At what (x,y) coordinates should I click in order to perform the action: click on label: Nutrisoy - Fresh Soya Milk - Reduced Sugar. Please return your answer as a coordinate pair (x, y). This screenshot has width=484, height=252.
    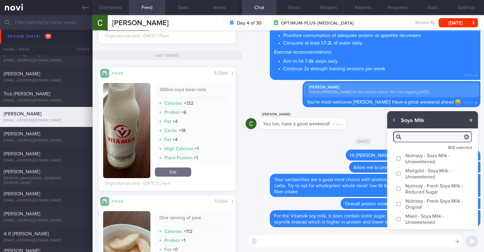
    Looking at the image, I should click on (433, 188).